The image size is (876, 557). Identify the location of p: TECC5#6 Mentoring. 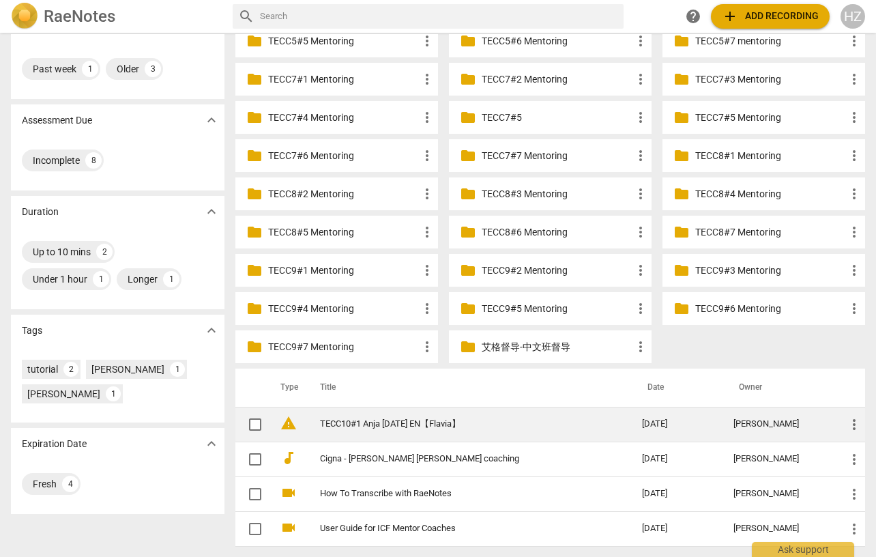
(557, 41).